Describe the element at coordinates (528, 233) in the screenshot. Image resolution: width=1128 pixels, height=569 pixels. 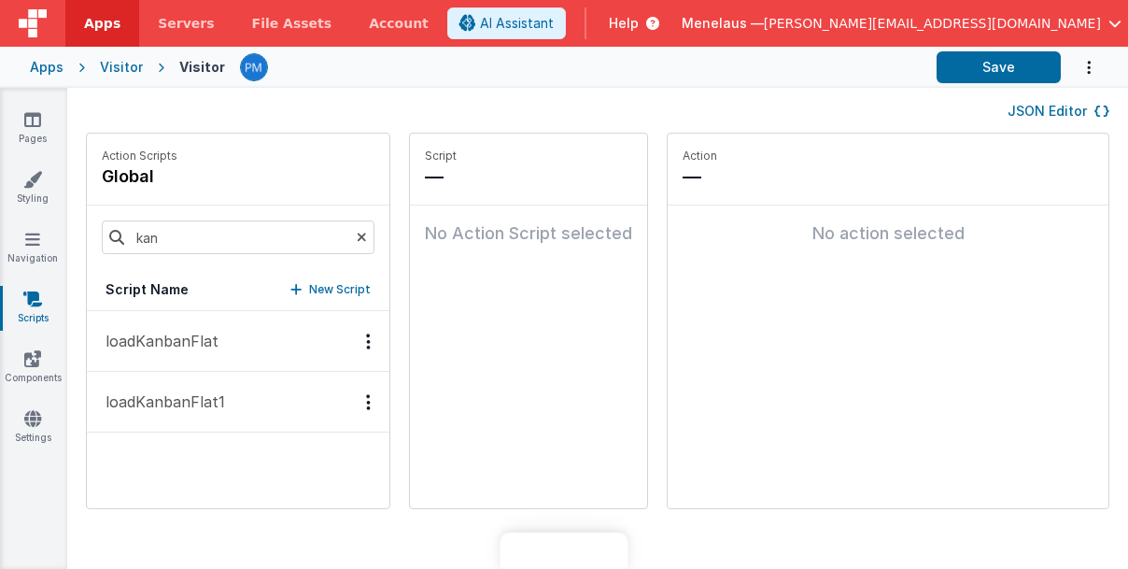
I see `div: No Action Script selected` at that location.